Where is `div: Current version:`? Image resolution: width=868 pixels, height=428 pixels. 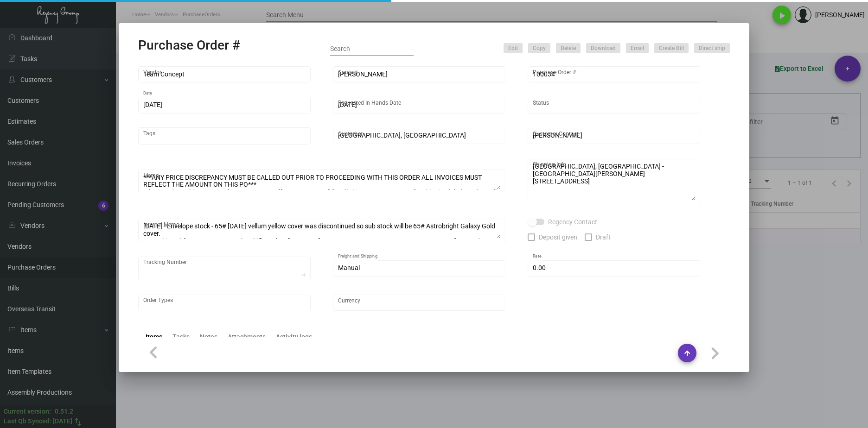 div: Current version: is located at coordinates (27, 412).